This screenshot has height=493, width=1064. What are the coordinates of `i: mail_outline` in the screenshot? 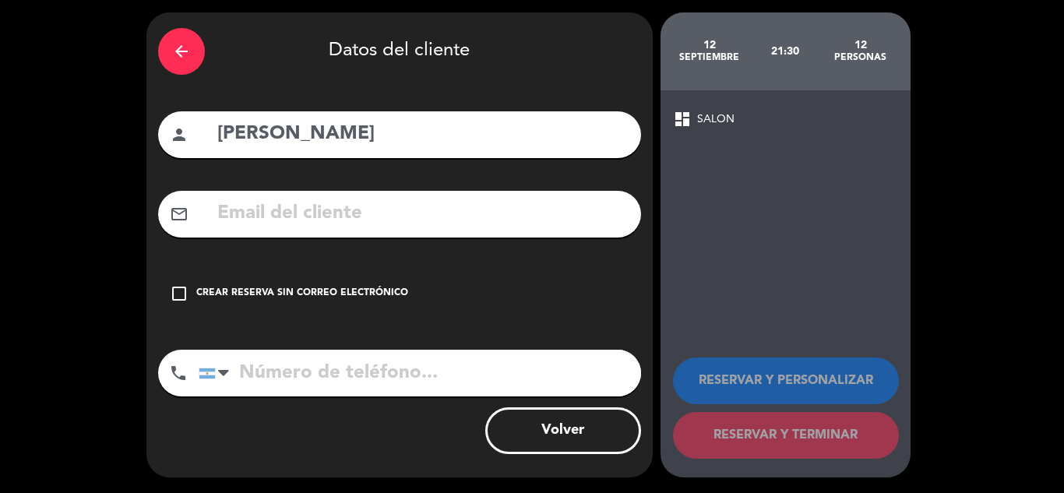 It's located at (179, 214).